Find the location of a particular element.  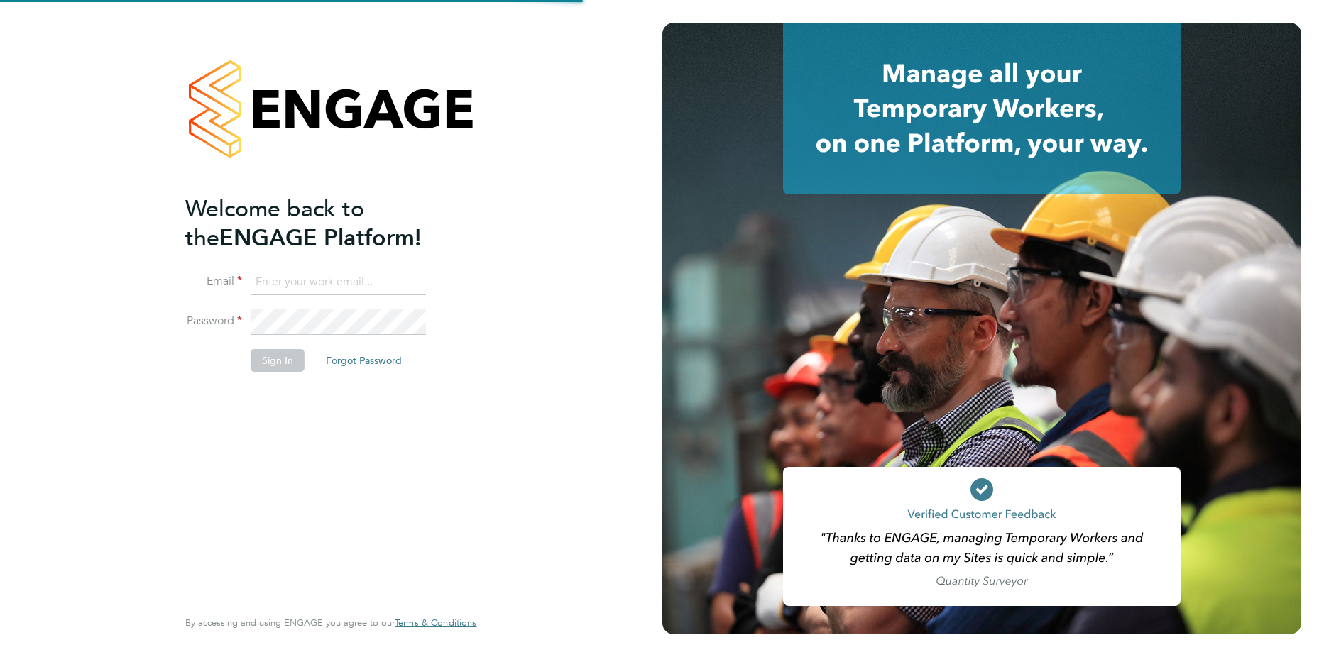

span: By accessing and using ENGAGE you agree to our is located at coordinates (331, 623).